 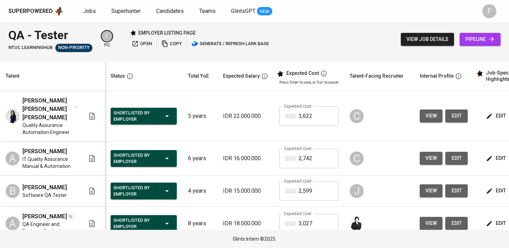 I want to click on span: Non-Priority, so click(x=74, y=48).